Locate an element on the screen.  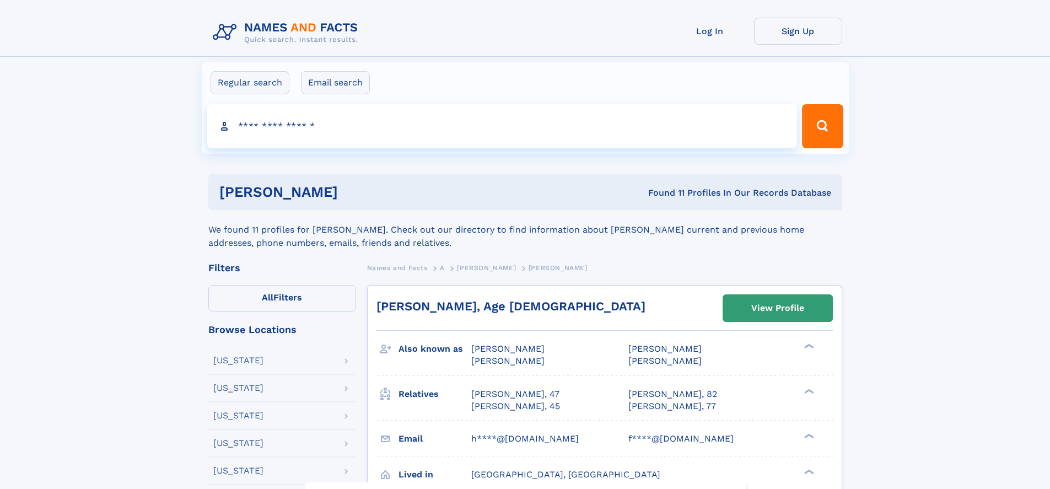
h3: Lived in is located at coordinates (435, 475).